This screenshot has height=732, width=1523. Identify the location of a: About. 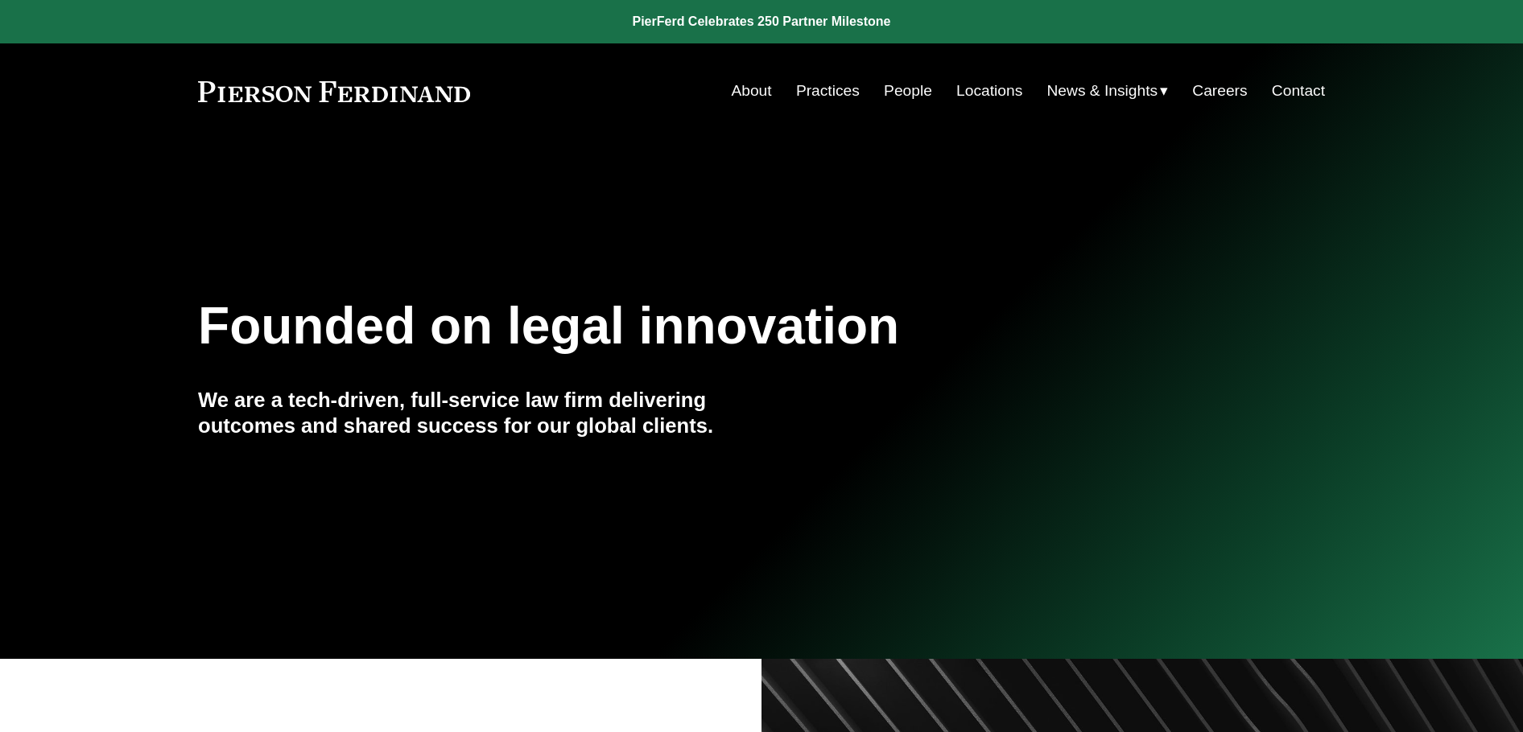
(751, 91).